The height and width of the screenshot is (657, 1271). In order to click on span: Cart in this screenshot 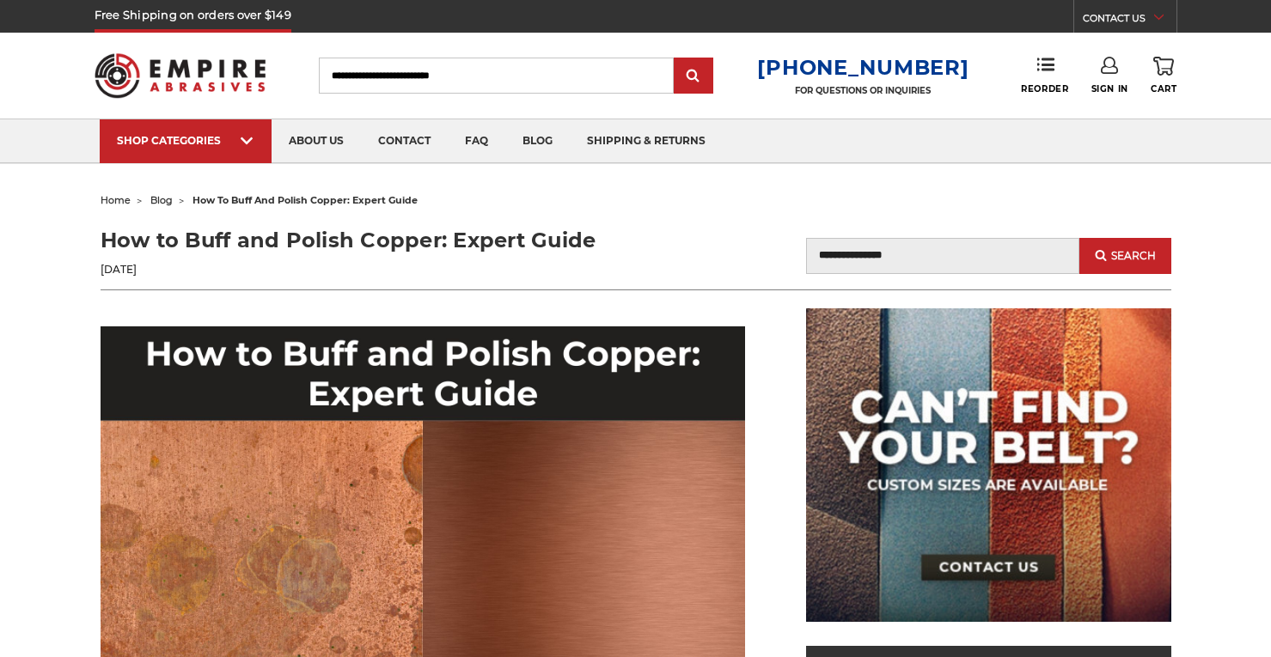, I will do `click(1163, 88)`.